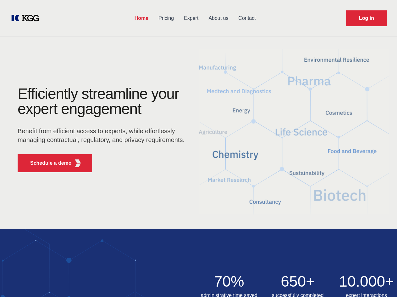  Describe the element at coordinates (51, 163) in the screenshot. I see `p: Schedule a demo` at that location.